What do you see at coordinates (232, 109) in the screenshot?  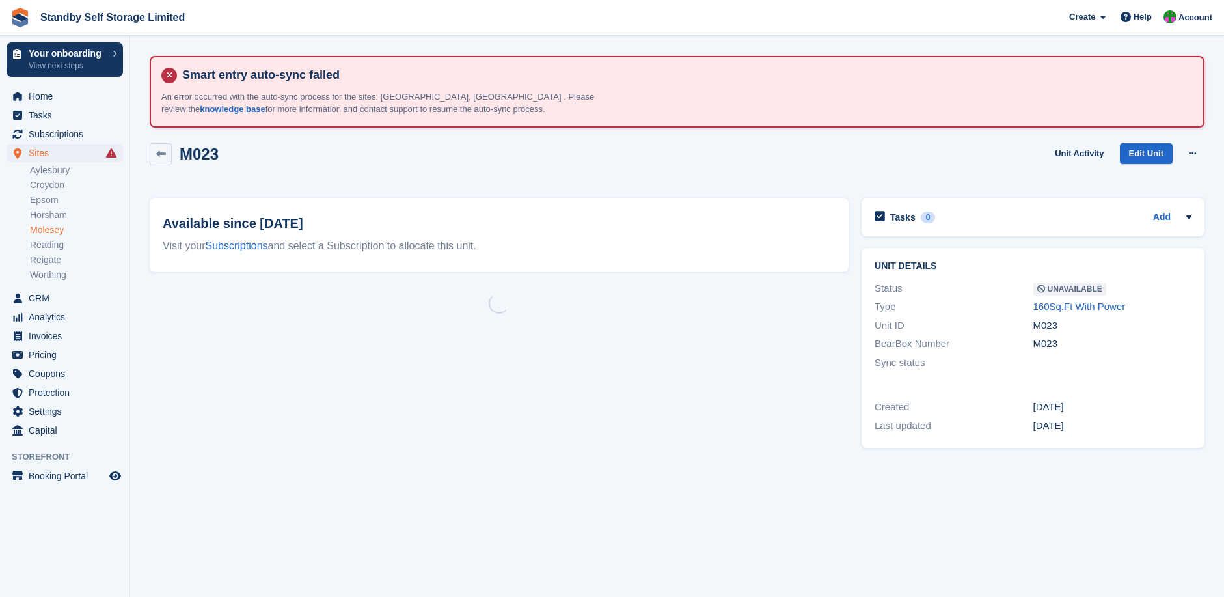 I see `a: knowledge base` at bounding box center [232, 109].